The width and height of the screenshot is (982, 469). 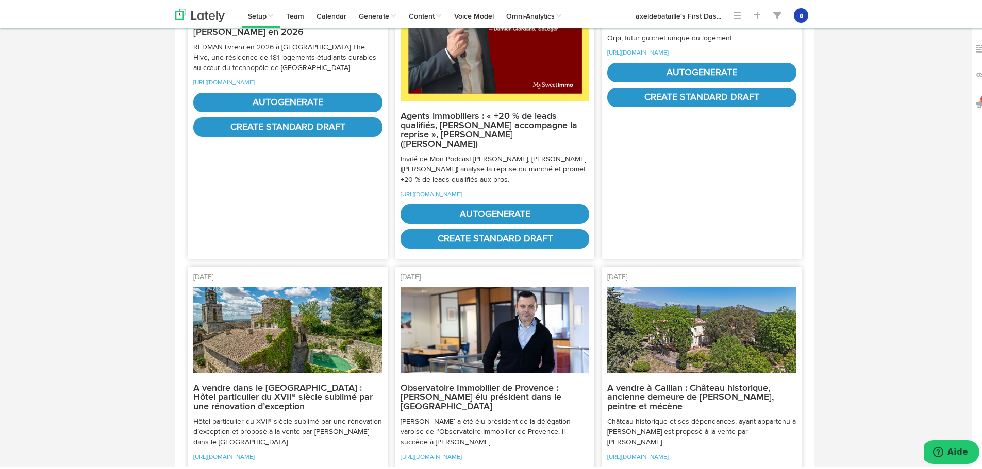 What do you see at coordinates (200, 13) in the screenshot?
I see `img: logo_lately_bg_light.svg` at bounding box center [200, 13].